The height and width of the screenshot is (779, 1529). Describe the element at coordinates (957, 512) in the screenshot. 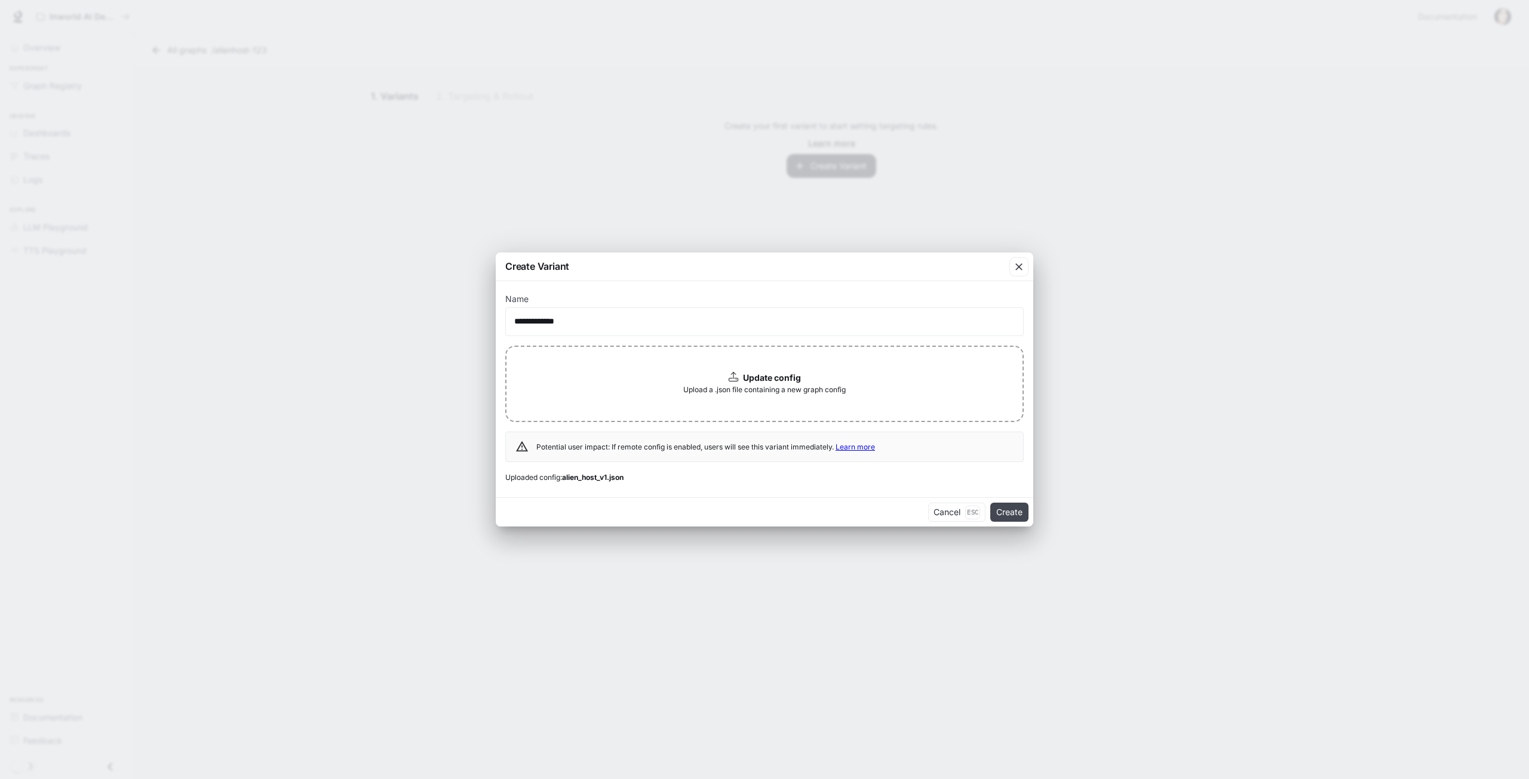

I see `button: CancelEsc` at that location.